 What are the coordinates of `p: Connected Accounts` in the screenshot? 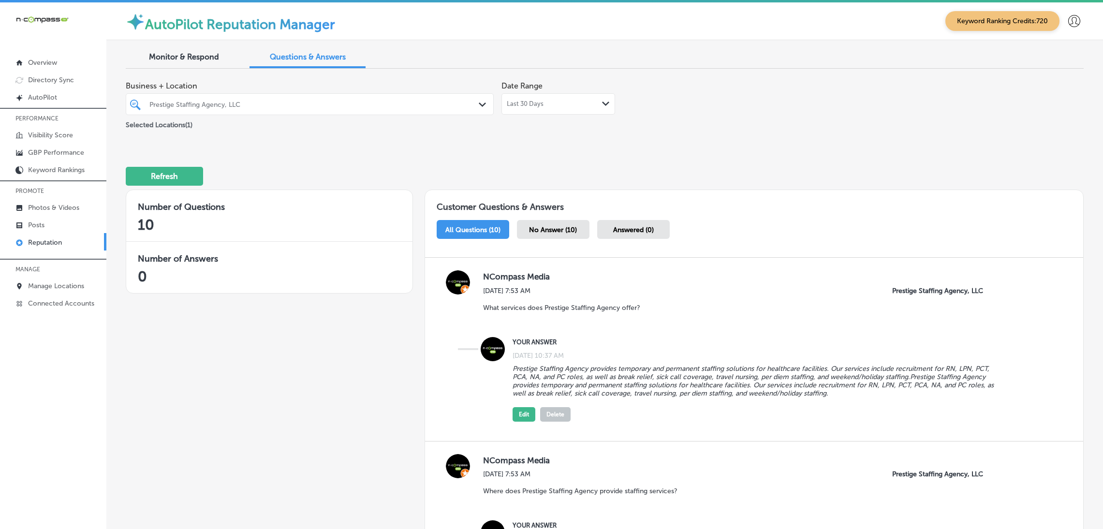 It's located at (61, 303).